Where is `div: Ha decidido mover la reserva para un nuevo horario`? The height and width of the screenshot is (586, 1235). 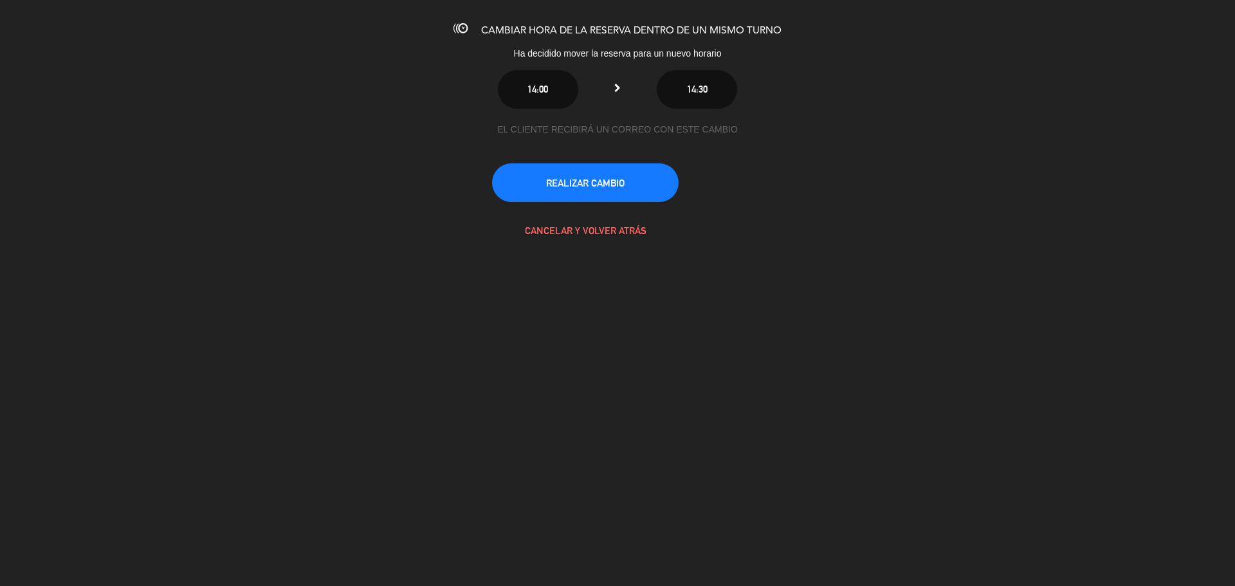
div: Ha decidido mover la reserva para un nuevo horario is located at coordinates (618, 53).